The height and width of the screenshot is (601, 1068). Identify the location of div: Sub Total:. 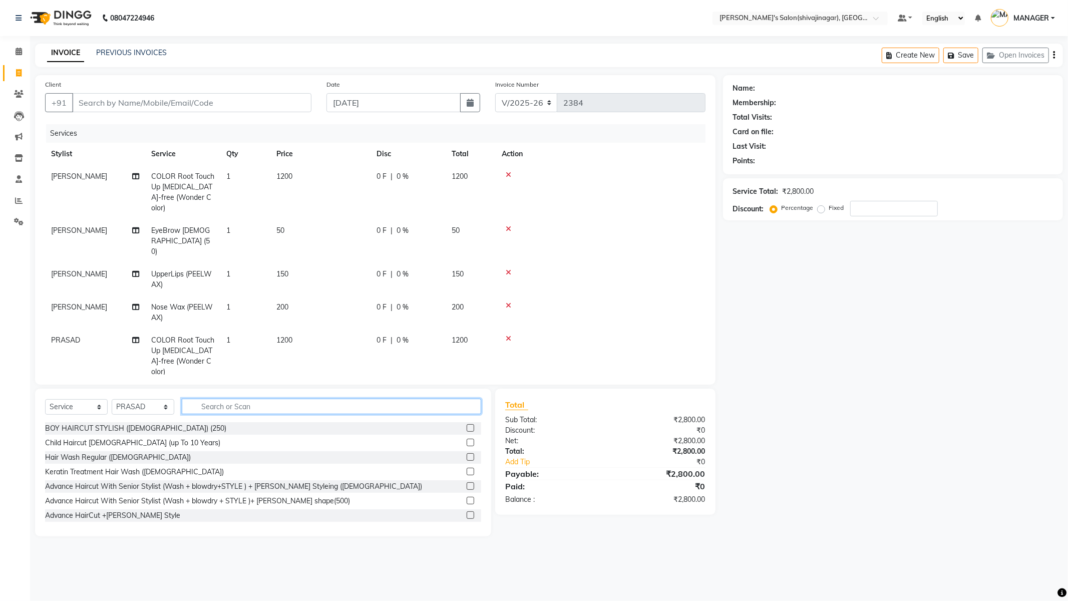
(551, 419).